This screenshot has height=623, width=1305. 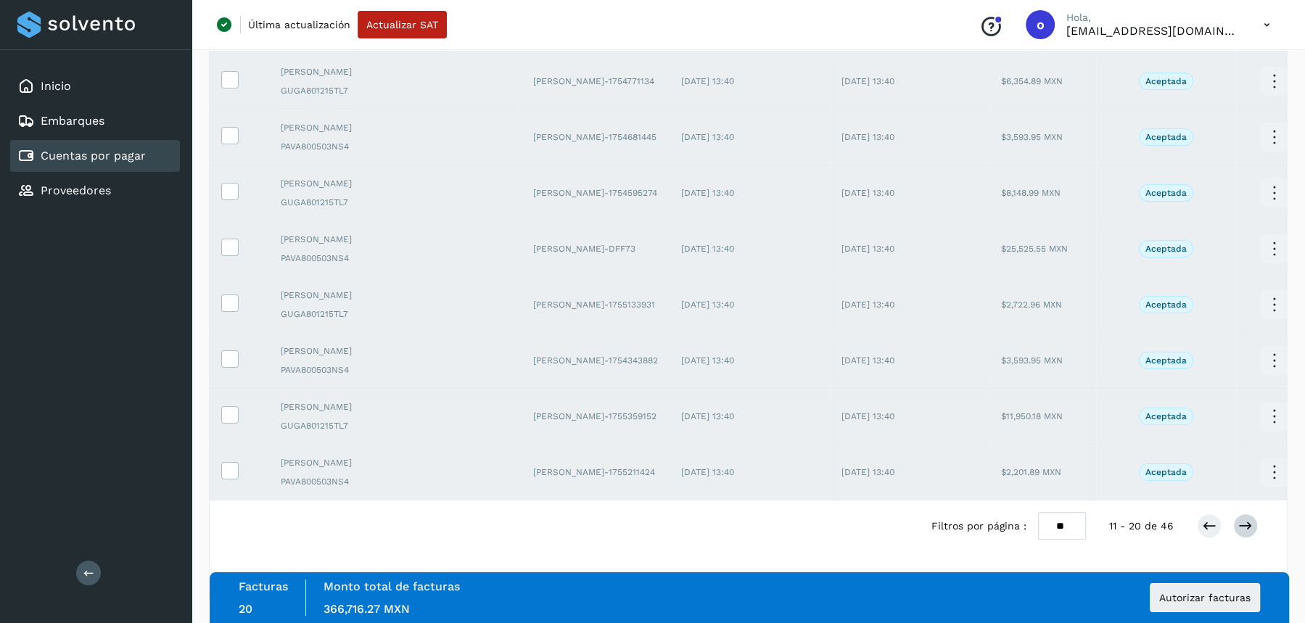 What do you see at coordinates (1141, 526) in the screenshot?
I see `span: 11 - 20 de 46` at bounding box center [1141, 526].